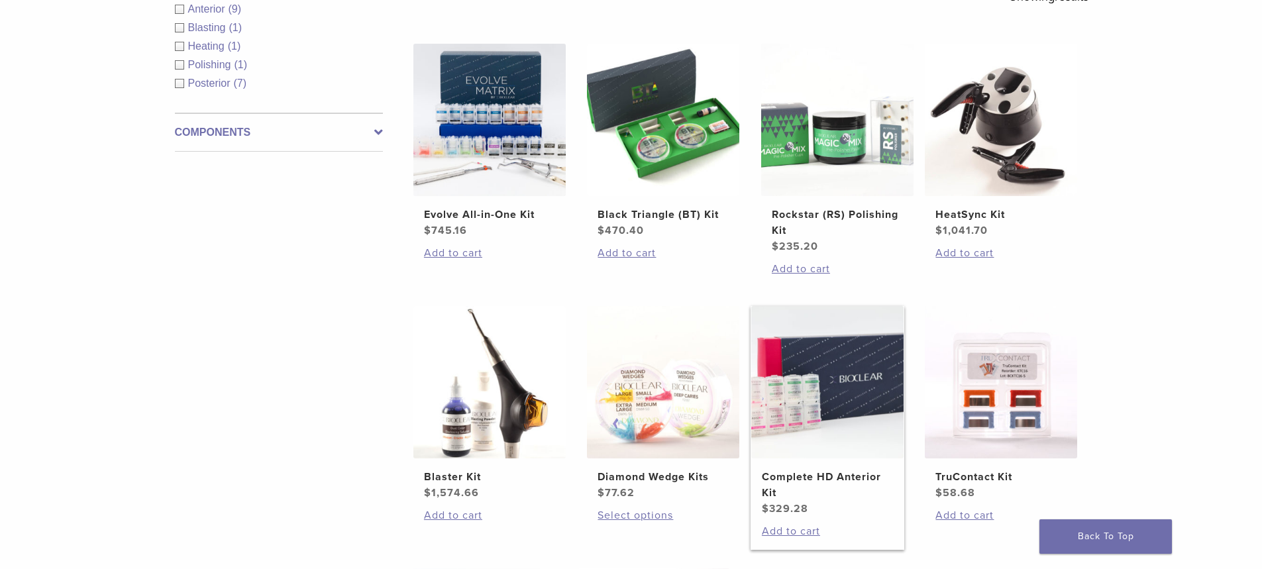 Image resolution: width=1262 pixels, height=569 pixels. What do you see at coordinates (1001, 382) in the screenshot?
I see `img: TruContact Kit` at bounding box center [1001, 382].